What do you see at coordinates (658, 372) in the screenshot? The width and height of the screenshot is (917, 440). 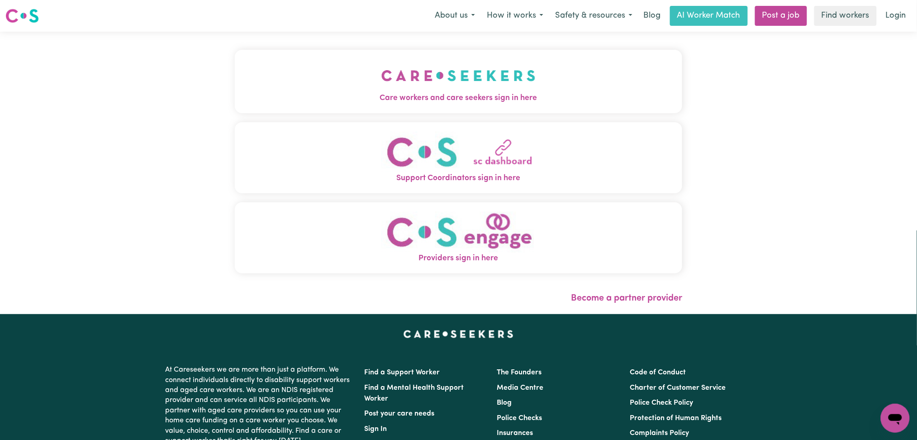 I see `a: Code of Conduct` at bounding box center [658, 372].